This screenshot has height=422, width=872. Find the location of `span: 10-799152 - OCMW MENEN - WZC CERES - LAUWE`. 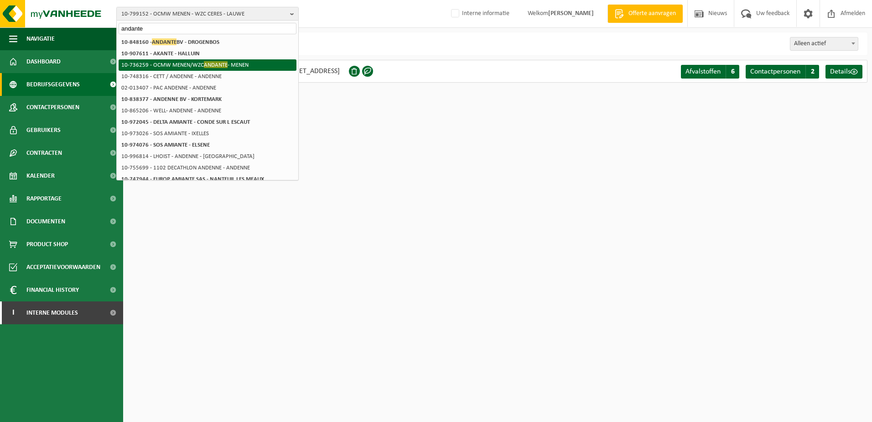

span: 10-799152 - OCMW MENEN - WZC CERES - LAUWE is located at coordinates (204, 14).